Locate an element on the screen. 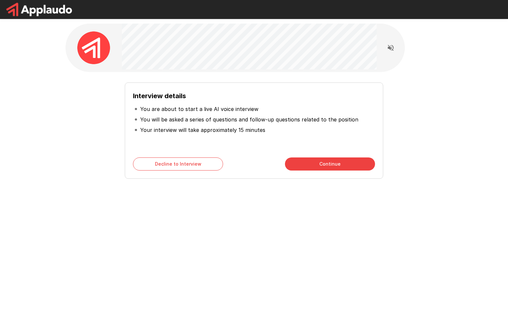  p: Your interview will take approximately 15 minutes is located at coordinates (203, 130).